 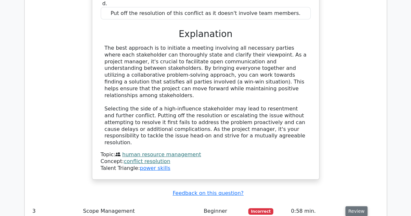 What do you see at coordinates (206, 34) in the screenshot?
I see `h3: Explanation` at bounding box center [206, 34].